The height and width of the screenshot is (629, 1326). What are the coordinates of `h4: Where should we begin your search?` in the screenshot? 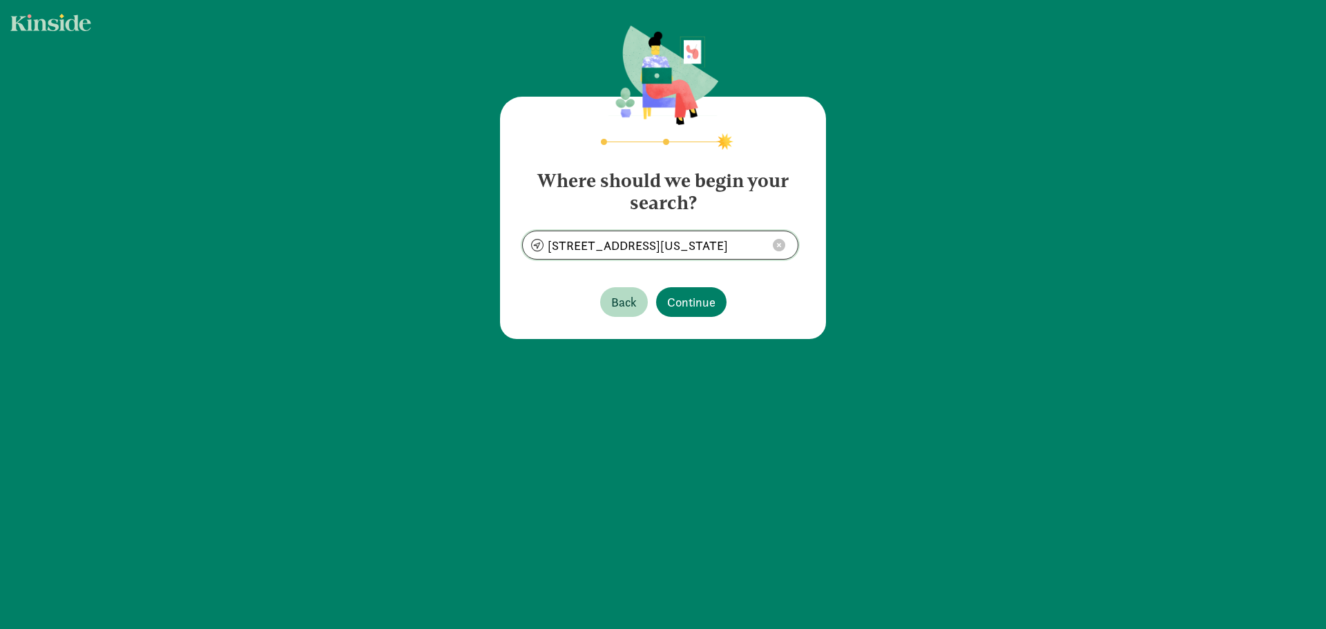 It's located at (663, 186).